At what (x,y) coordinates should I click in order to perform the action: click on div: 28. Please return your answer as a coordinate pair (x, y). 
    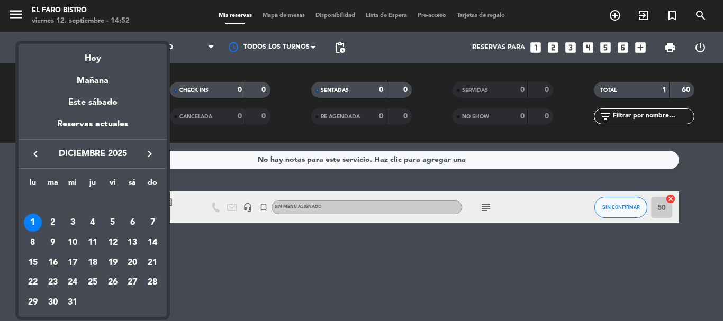
    Looking at the image, I should click on (152, 283).